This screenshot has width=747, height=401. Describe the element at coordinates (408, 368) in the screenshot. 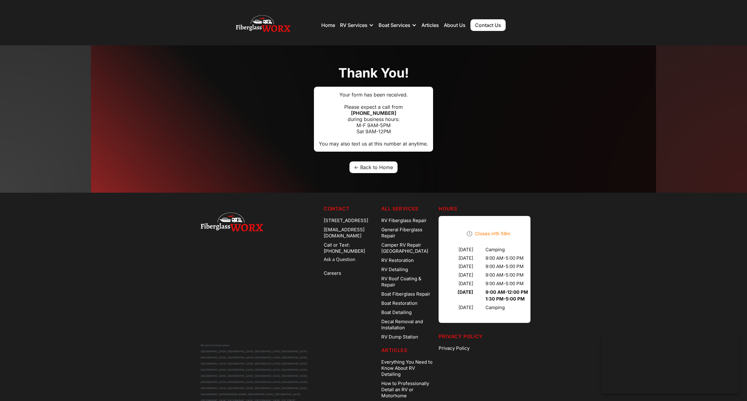

I see `a: Everything You Need to Know About RV Detailing` at that location.